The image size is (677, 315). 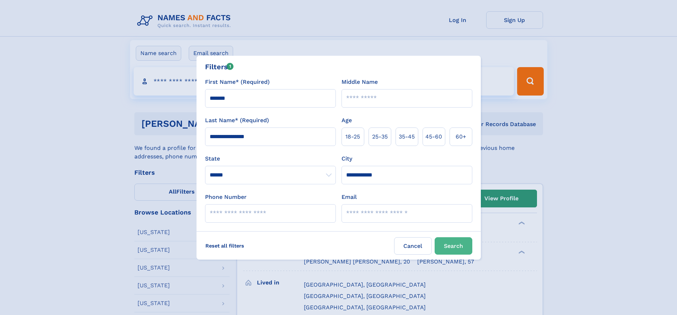 What do you see at coordinates (237, 120) in the screenshot?
I see `label: Last Name* (Required)` at bounding box center [237, 120].